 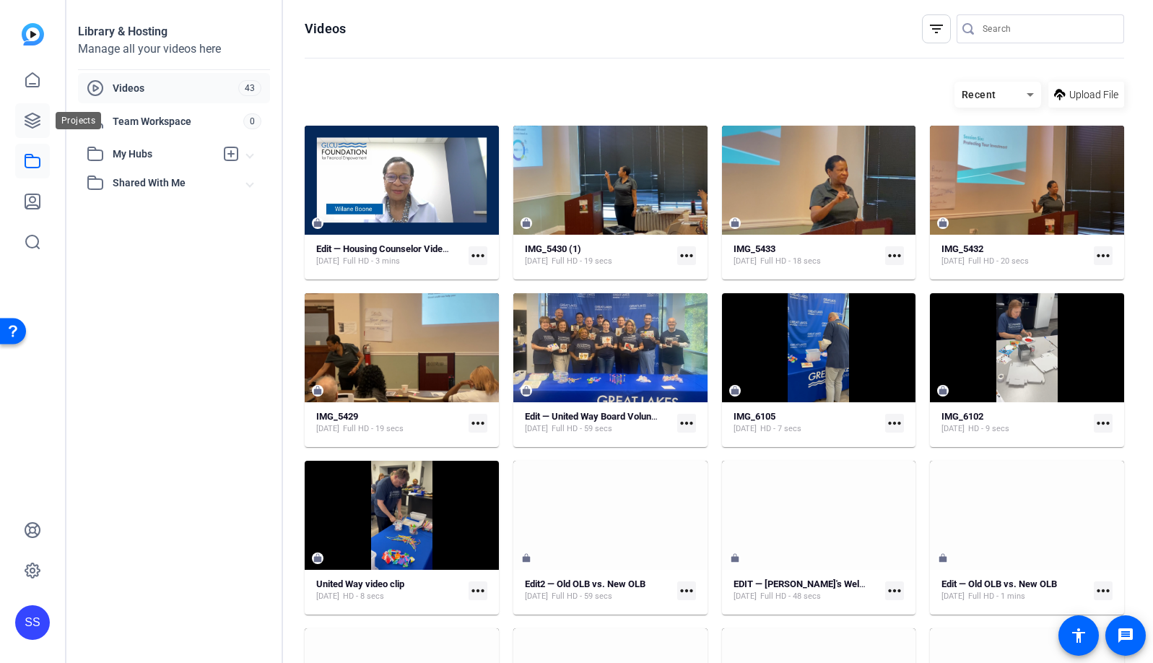 I want to click on strong: IMG_5432, so click(x=962, y=248).